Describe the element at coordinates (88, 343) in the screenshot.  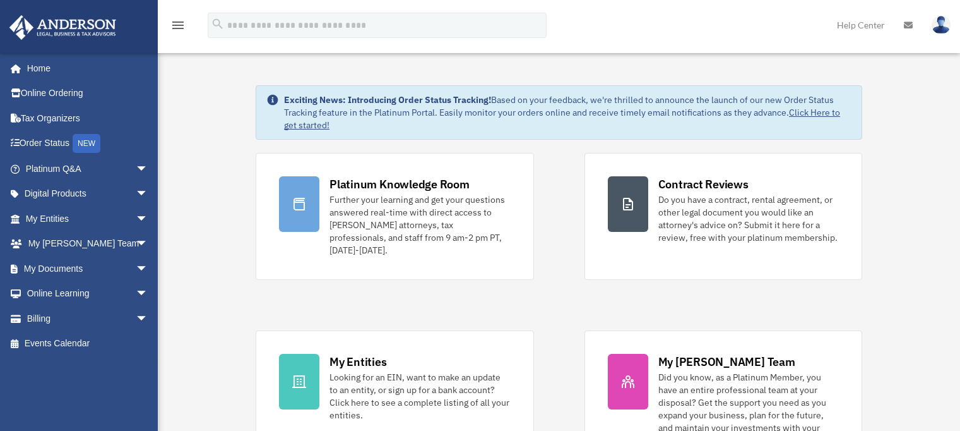
I see `a: Events Calendar` at that location.